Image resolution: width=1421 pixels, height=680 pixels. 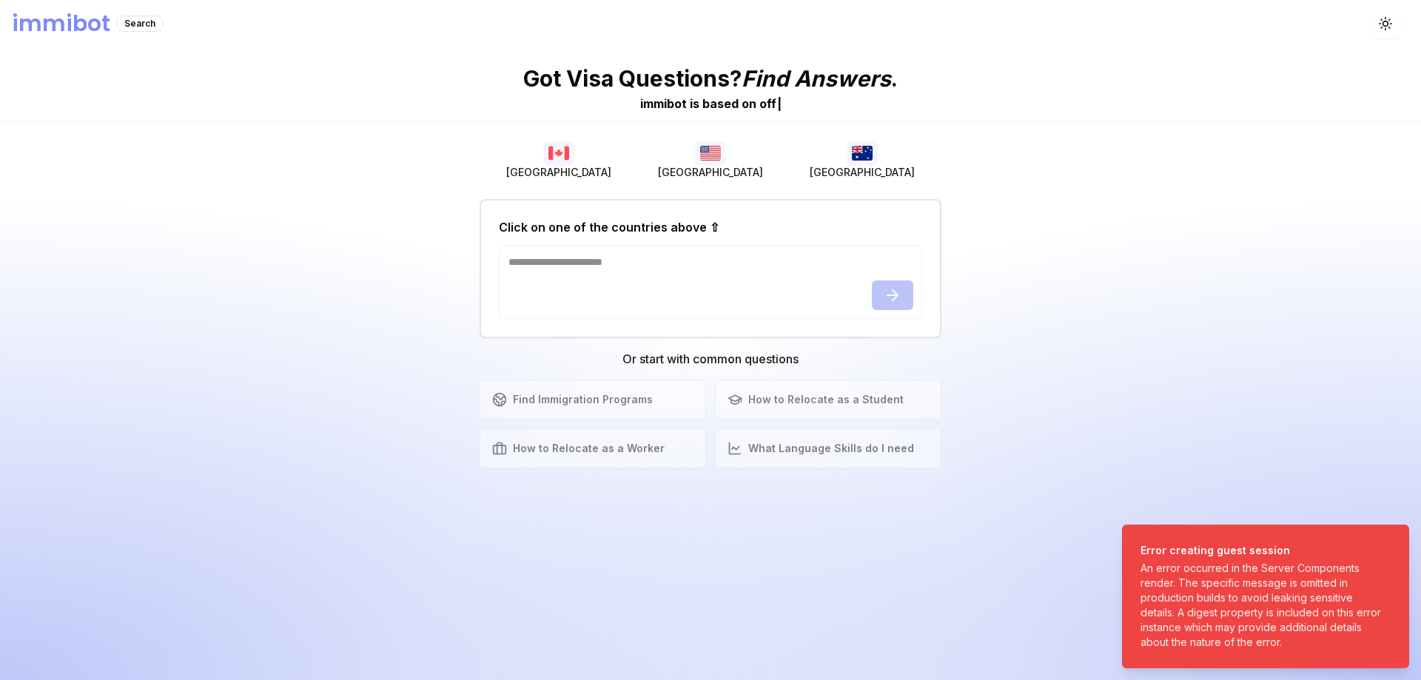 I want to click on div: immibot is, so click(x=670, y=104).